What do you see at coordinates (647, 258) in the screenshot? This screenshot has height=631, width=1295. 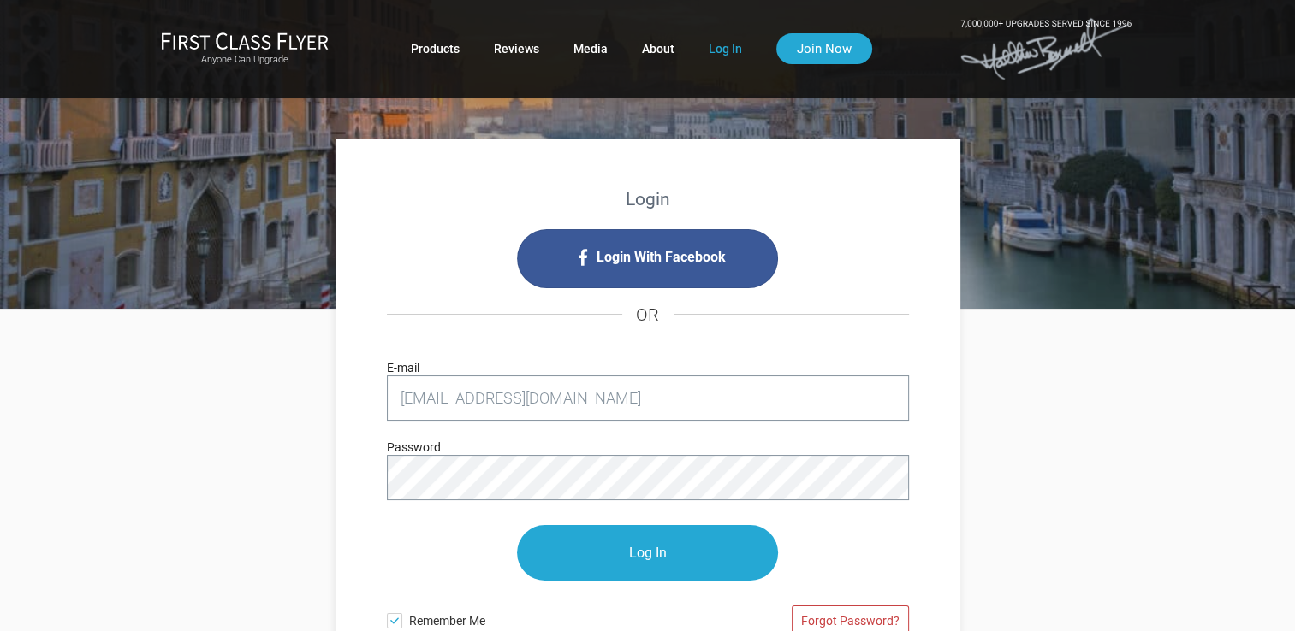 I see `i: Login with Facebook` at bounding box center [647, 258].